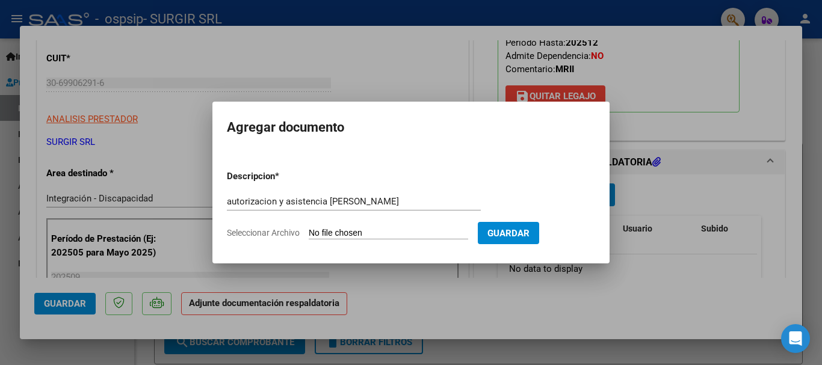  Describe the element at coordinates (263, 233) in the screenshot. I see `span: Seleccionar Archivo` at that location.